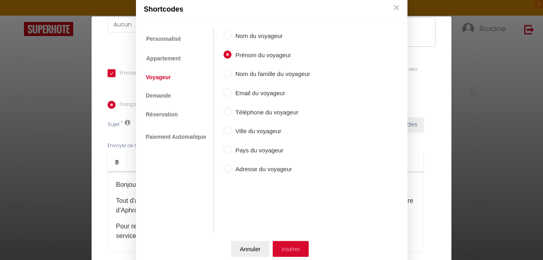  What do you see at coordinates (158, 77) in the screenshot?
I see `a: Voyageur` at bounding box center [158, 77].